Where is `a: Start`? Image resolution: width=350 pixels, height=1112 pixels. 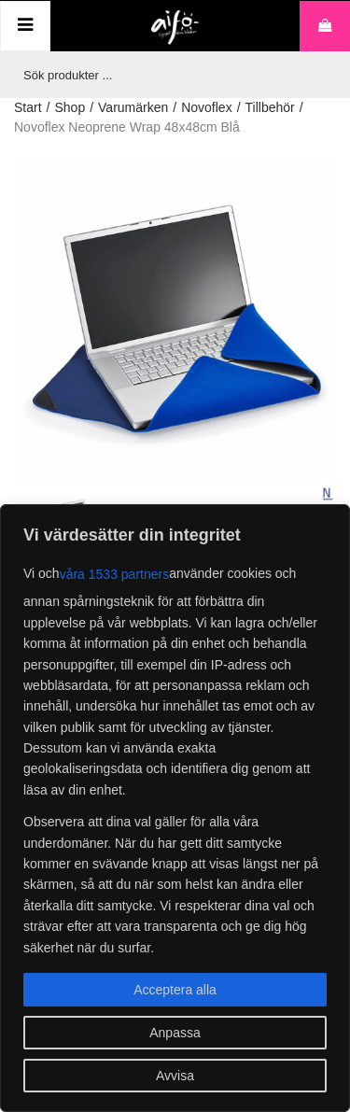 a: Start is located at coordinates (28, 107).